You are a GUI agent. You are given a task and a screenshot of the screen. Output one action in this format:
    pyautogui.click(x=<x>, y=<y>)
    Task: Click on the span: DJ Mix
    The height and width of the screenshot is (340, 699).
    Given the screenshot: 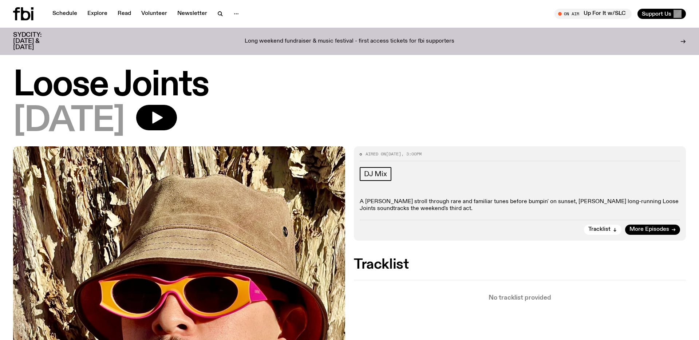 What is the action you would take?
    pyautogui.click(x=375, y=174)
    